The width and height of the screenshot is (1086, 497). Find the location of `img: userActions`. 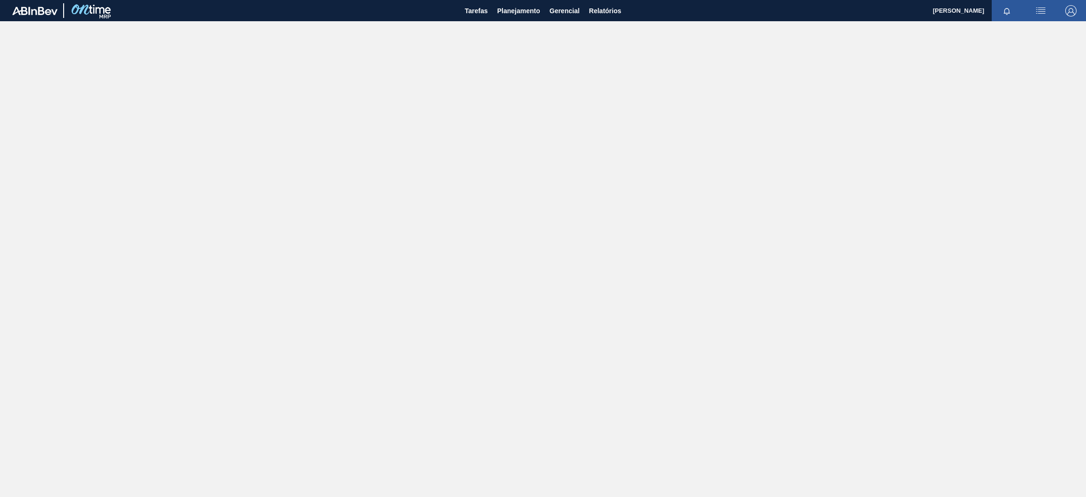

img: userActions is located at coordinates (1040, 11).